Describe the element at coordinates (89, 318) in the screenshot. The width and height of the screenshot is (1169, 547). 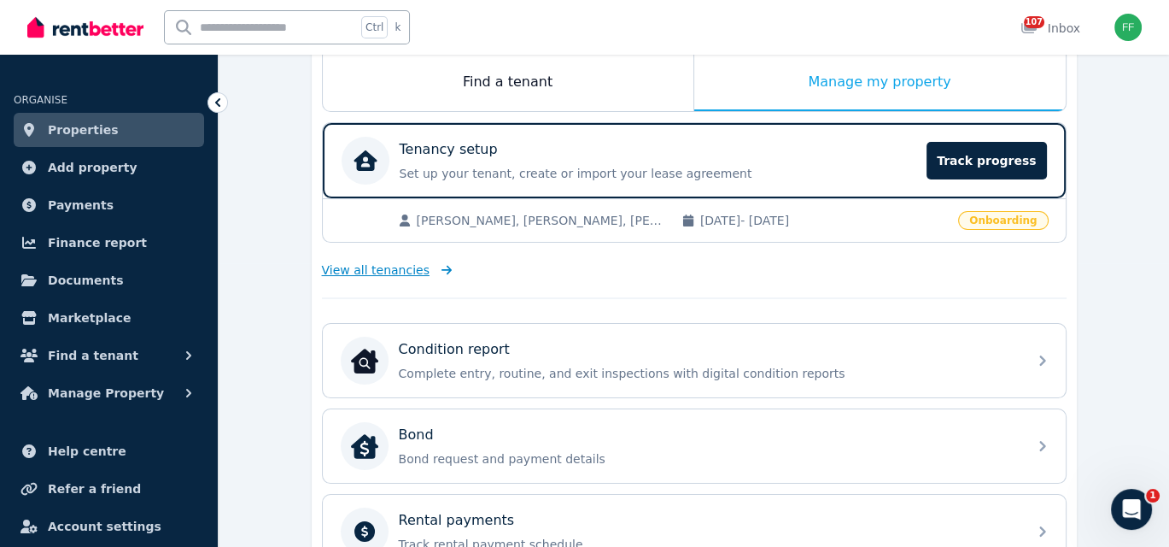
I see `span: Marketplace` at that location.